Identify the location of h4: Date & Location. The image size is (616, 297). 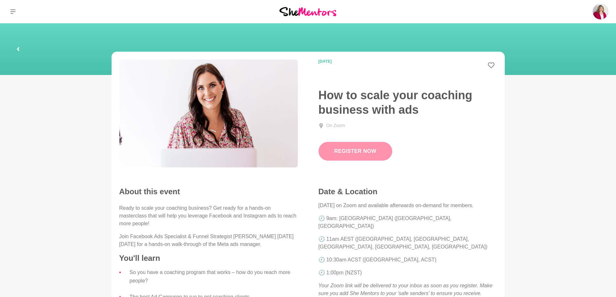
(408, 192).